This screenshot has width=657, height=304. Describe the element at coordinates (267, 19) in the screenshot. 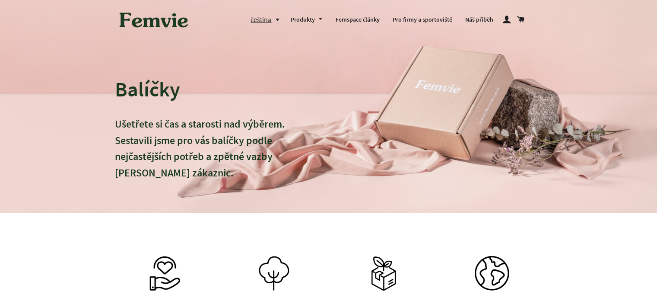

I see `button: čeština` at that location.